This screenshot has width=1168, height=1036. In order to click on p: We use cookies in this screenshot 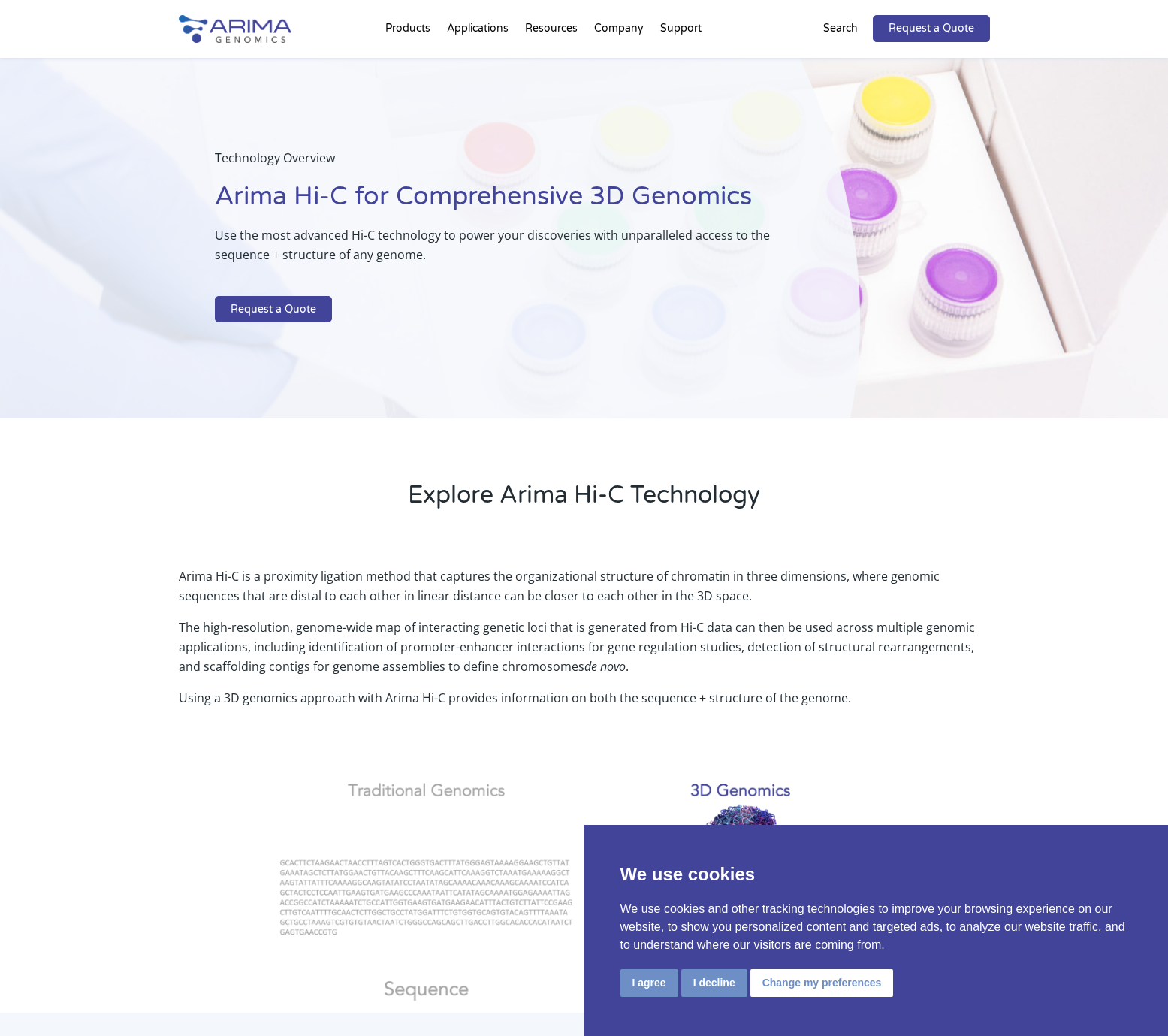, I will do `click(877, 874)`.